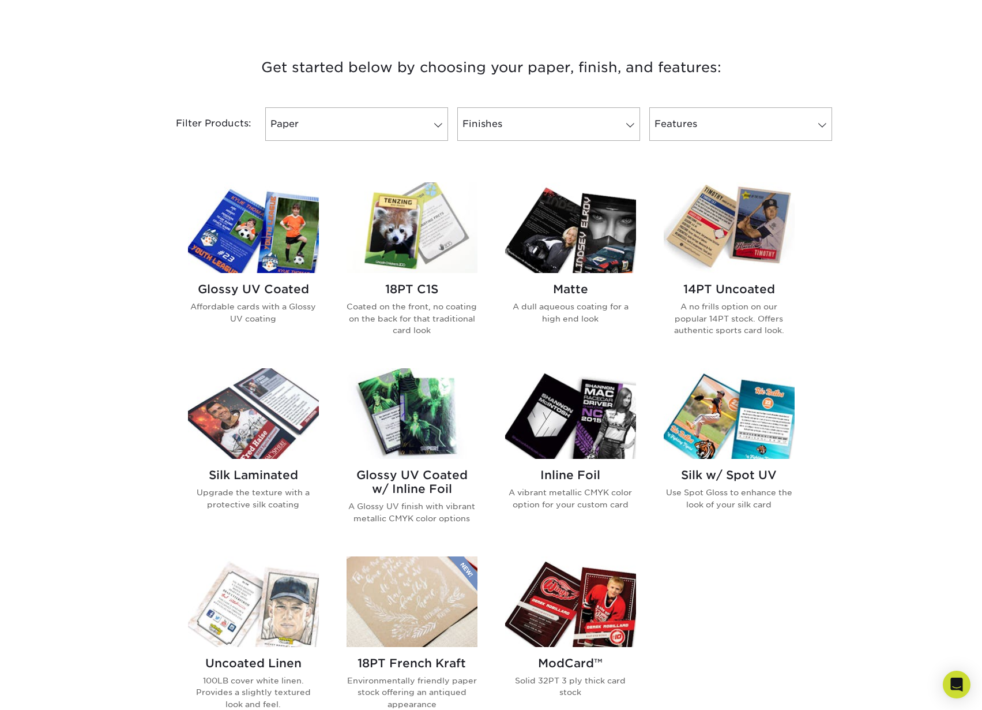  Describe the element at coordinates (729, 289) in the screenshot. I see `h2: 14PT Uncoated` at that location.